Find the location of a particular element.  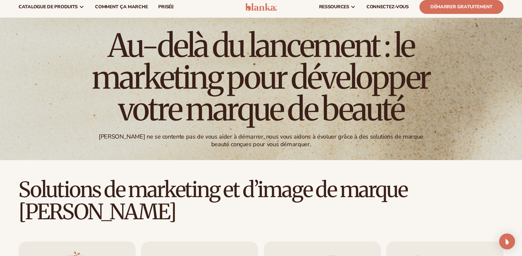

span: Comment ça marche is located at coordinates (121, 7).